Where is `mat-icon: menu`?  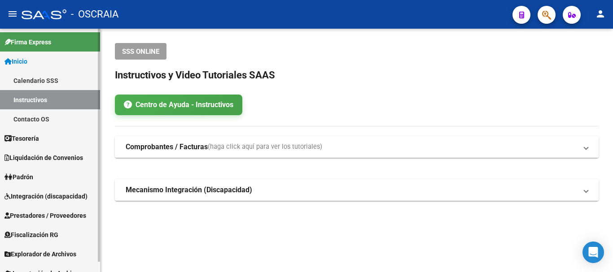 mat-icon: menu is located at coordinates (13, 14).